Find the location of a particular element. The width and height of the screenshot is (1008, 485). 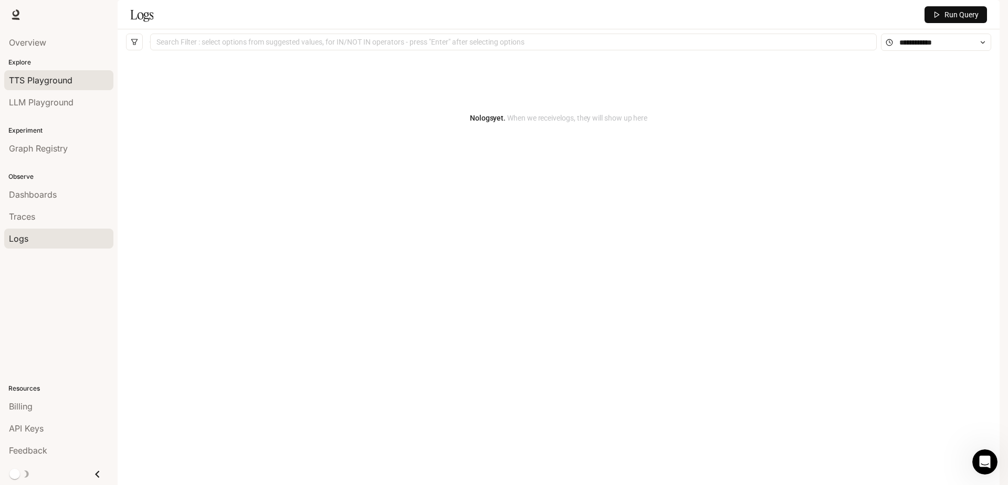

article: No logs yet. is located at coordinates (558, 118).